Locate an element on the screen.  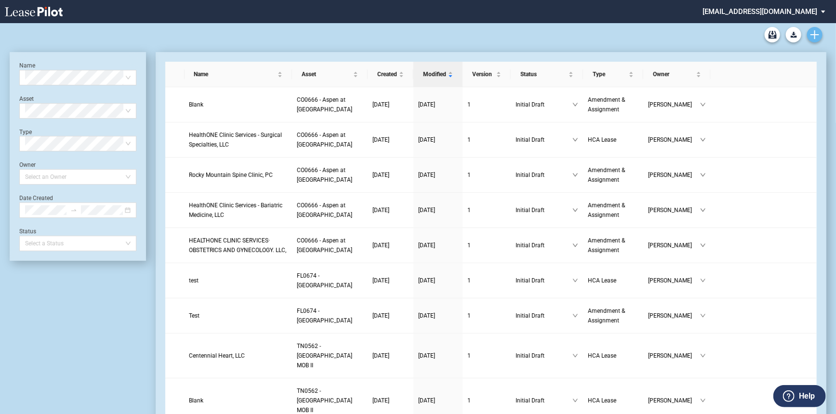
span: TN0562 - Summit Medical Center MOB II is located at coordinates (324, 356).